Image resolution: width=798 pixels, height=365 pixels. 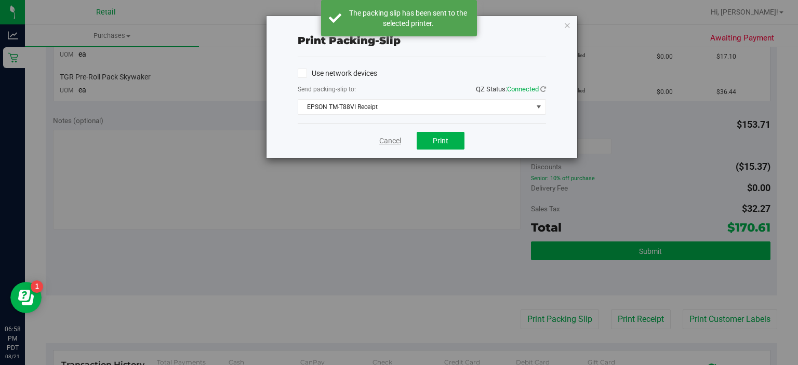 What do you see at coordinates (349, 41) in the screenshot?
I see `span: Print packing-slip` at bounding box center [349, 41].